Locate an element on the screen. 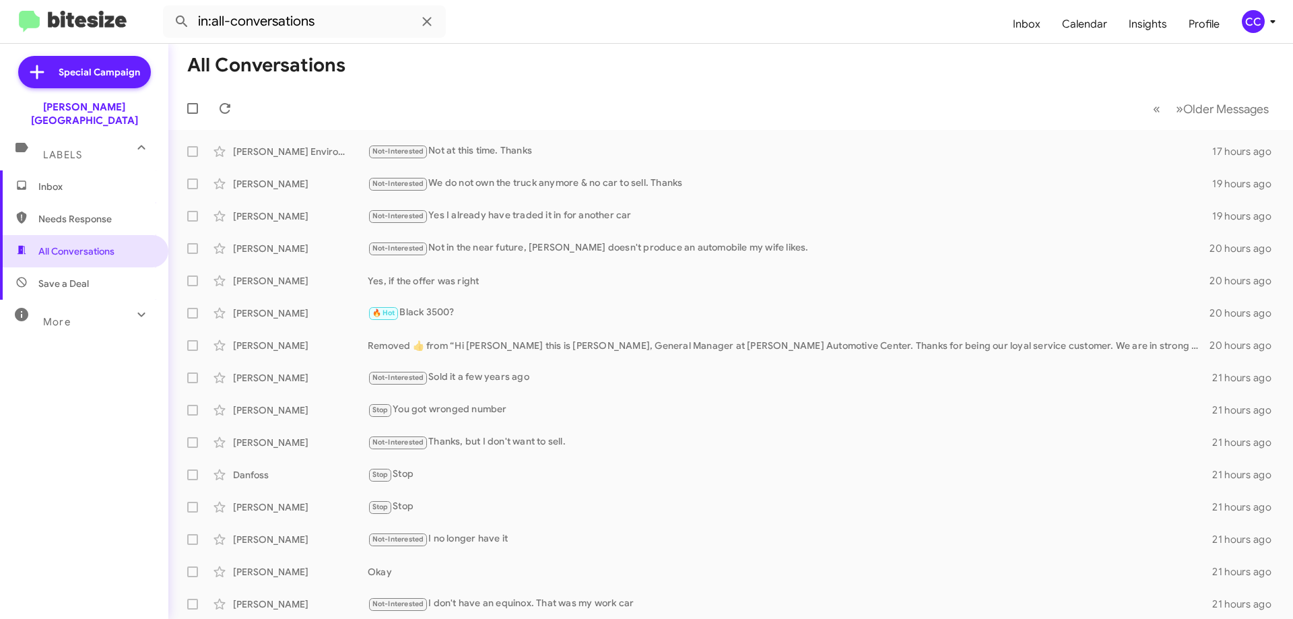 This screenshot has width=1293, height=619. button: CC is located at coordinates (1254, 22).